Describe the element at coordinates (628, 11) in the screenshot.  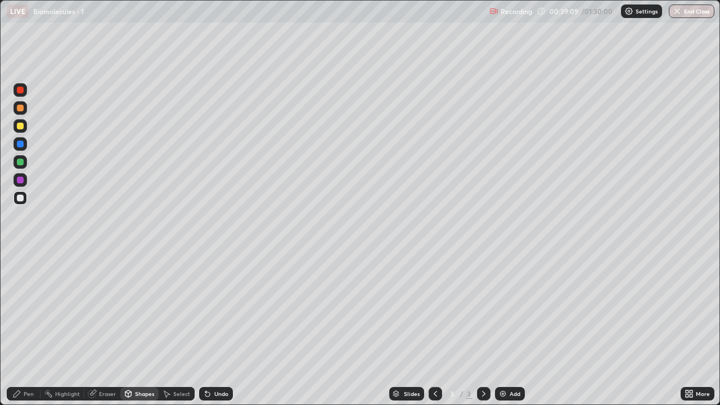
I see `img: class-settings-icons` at that location.